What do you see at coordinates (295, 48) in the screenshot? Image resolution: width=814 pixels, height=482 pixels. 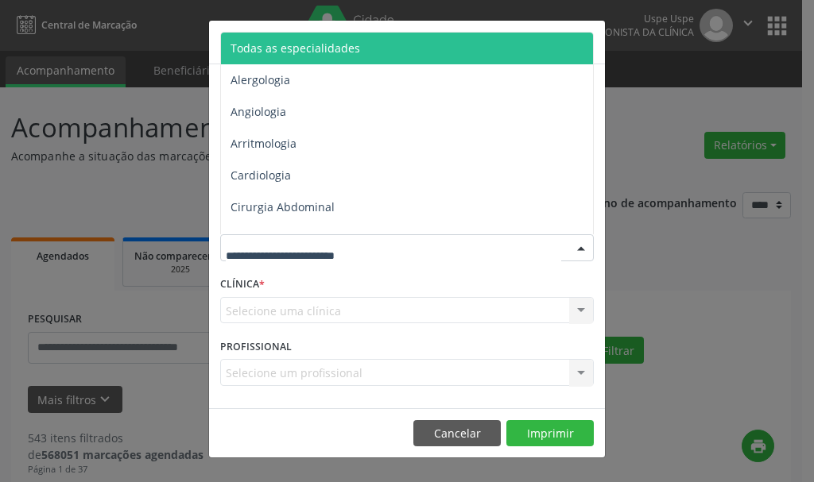 I see `span: Todas as especialidades` at bounding box center [295, 48].